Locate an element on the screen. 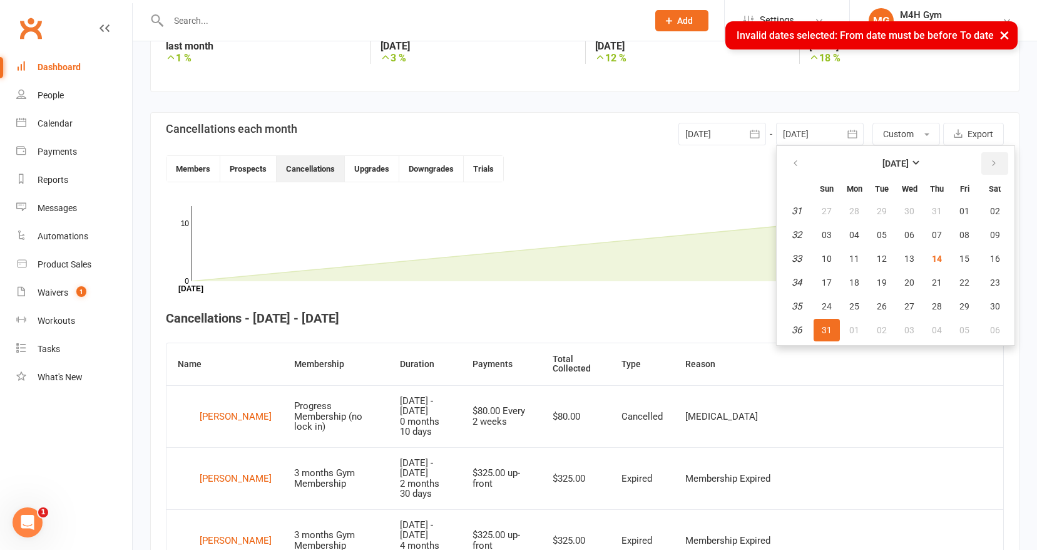 The height and width of the screenshot is (550, 1037). th: Type is located at coordinates (642, 364).